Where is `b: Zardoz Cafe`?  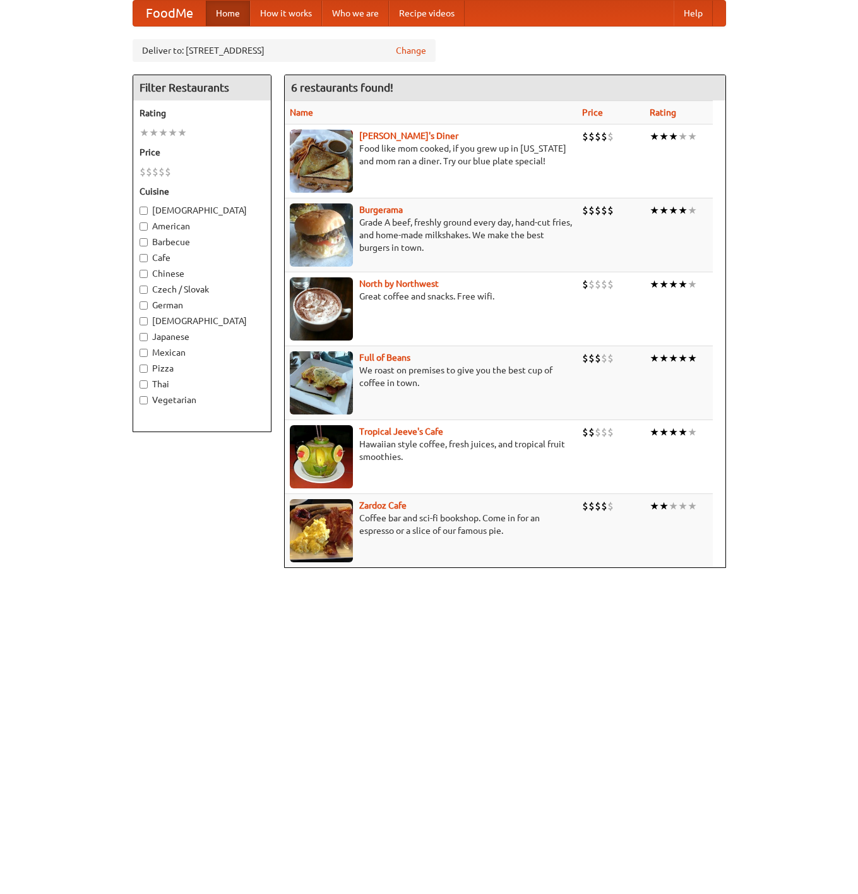 b: Zardoz Cafe is located at coordinates (383, 505).